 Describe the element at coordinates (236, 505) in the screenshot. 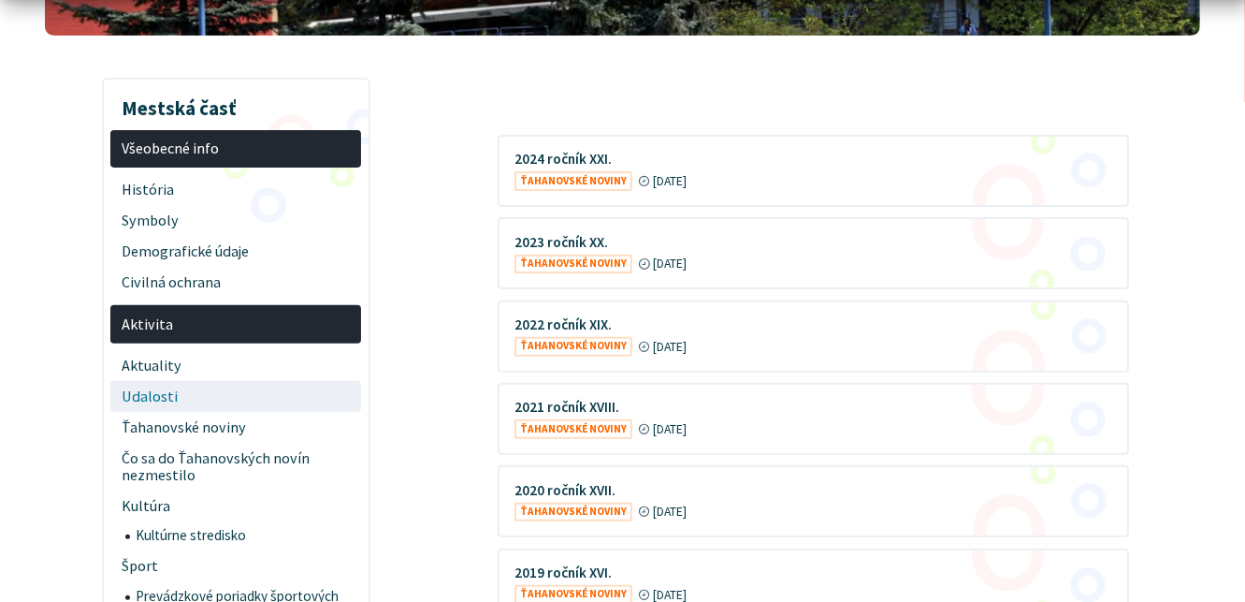

I see `a: Kultúra` at that location.